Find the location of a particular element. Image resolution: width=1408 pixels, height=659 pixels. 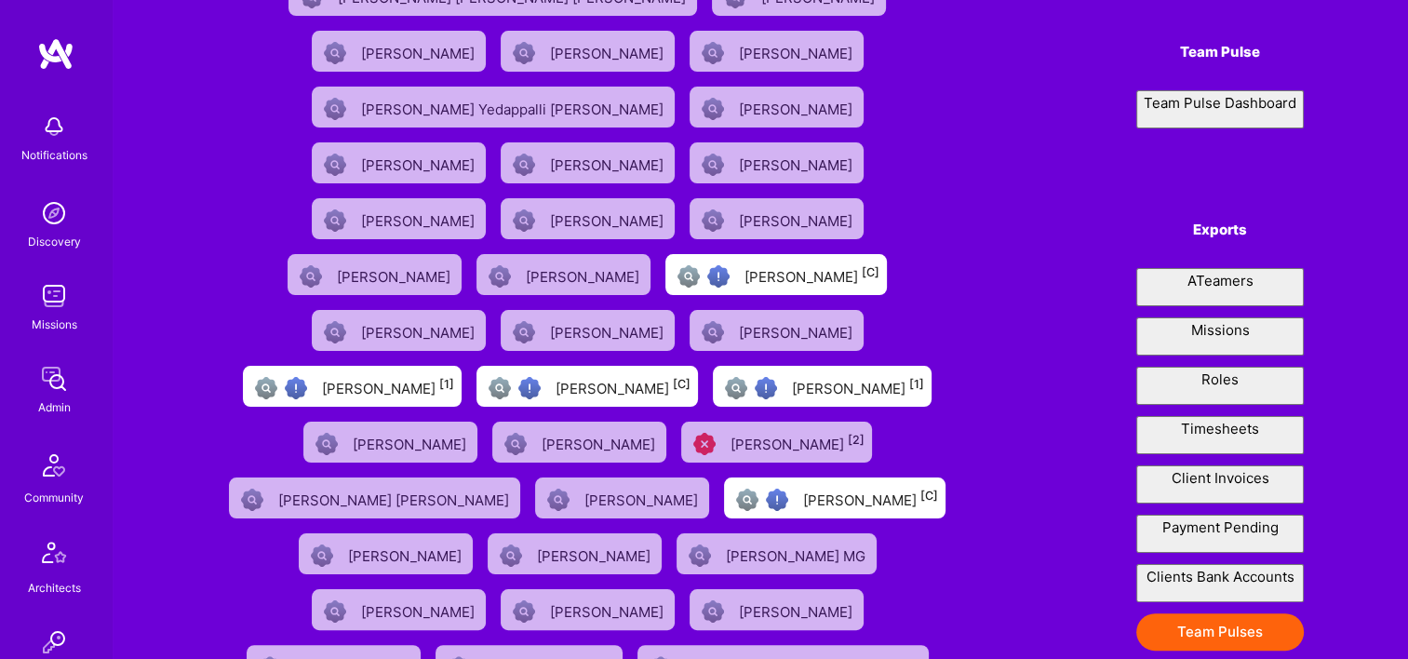

img: Community is located at coordinates (54, 465).